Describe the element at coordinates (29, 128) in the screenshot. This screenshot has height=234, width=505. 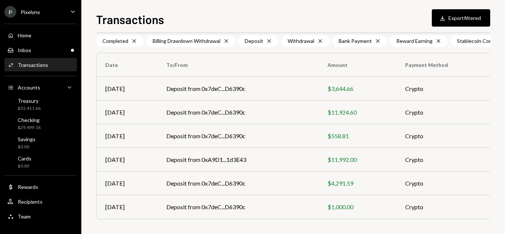
I see `div: $29,499.18` at that location.